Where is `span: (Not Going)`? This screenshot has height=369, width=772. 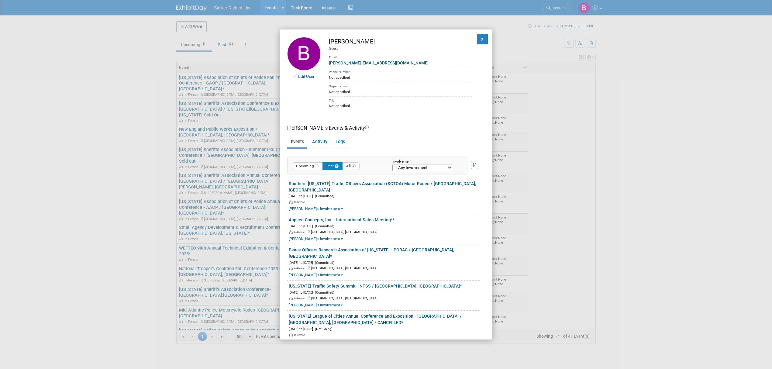 span: (Not Going) is located at coordinates (323, 329).